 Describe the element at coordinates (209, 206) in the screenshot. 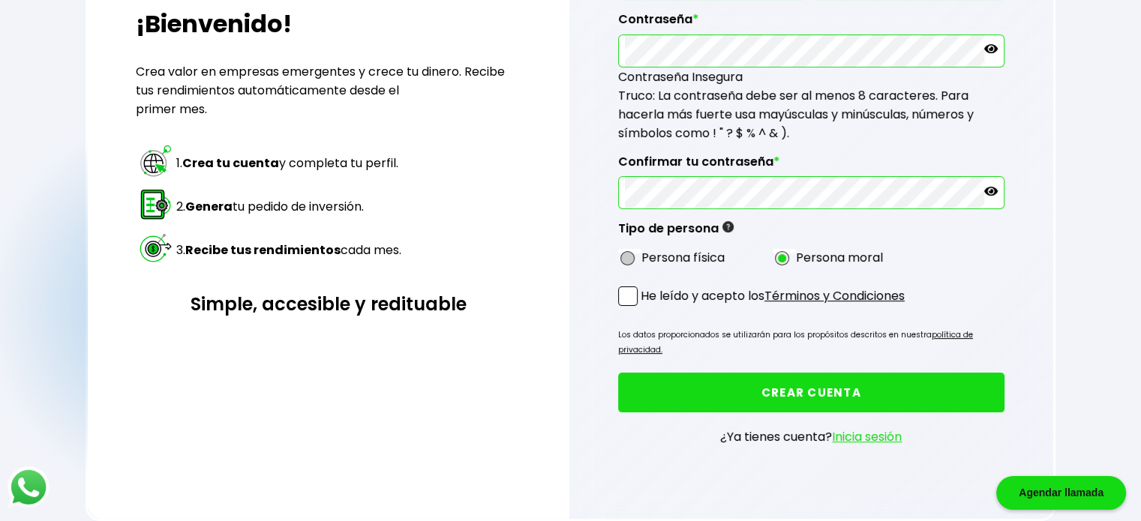

I see `strong: Genera` at that location.